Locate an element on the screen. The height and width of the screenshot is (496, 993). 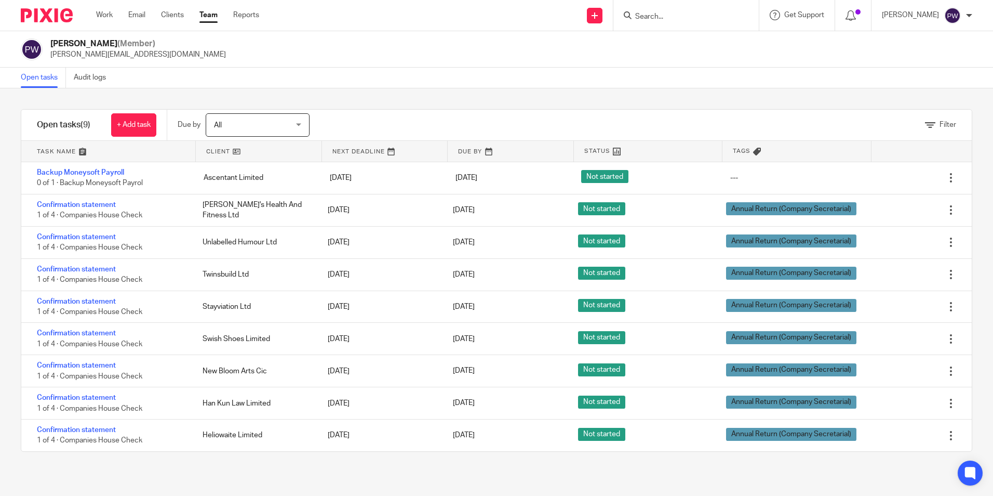
a: Email is located at coordinates (137, 15).